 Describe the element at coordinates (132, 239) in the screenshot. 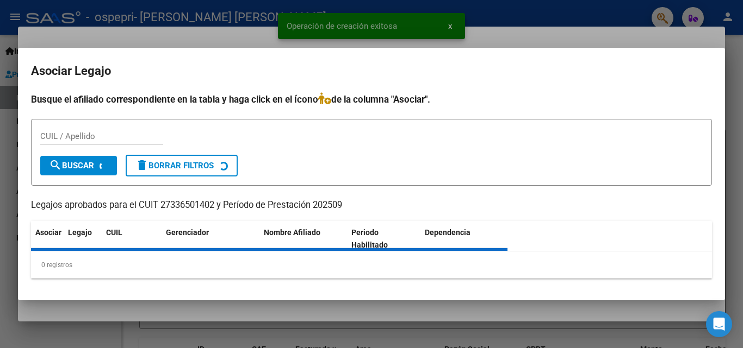

I see `datatable-header-cell: CUIL` at that location.